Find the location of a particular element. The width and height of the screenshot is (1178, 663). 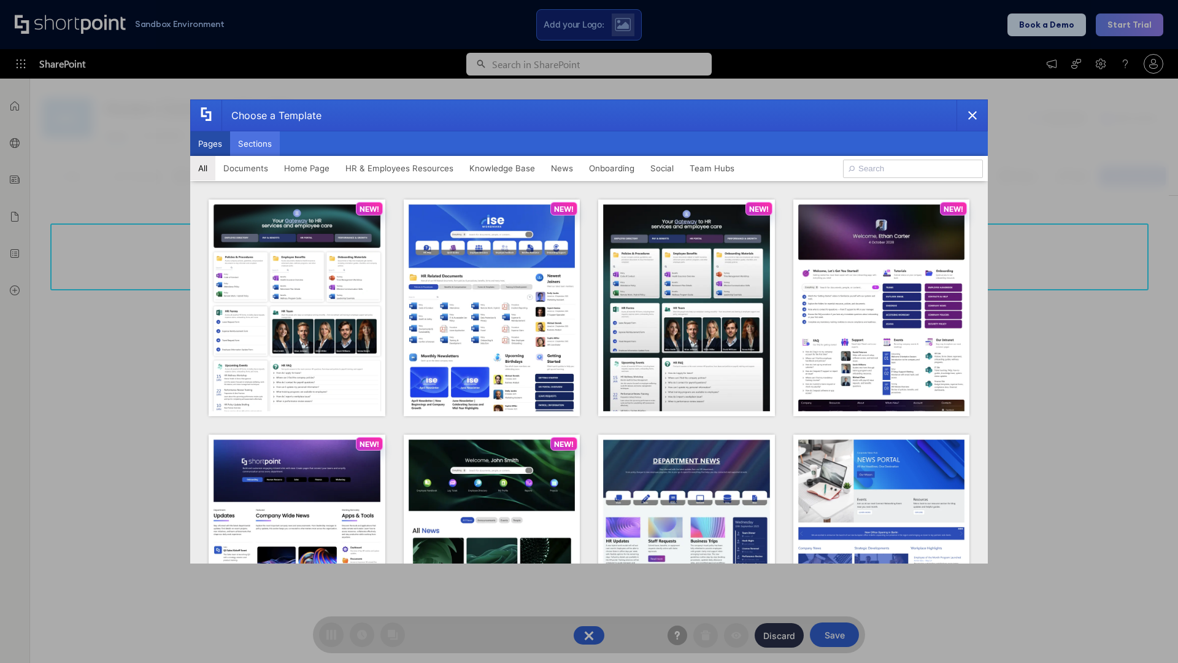

button: Pages is located at coordinates (210, 144).